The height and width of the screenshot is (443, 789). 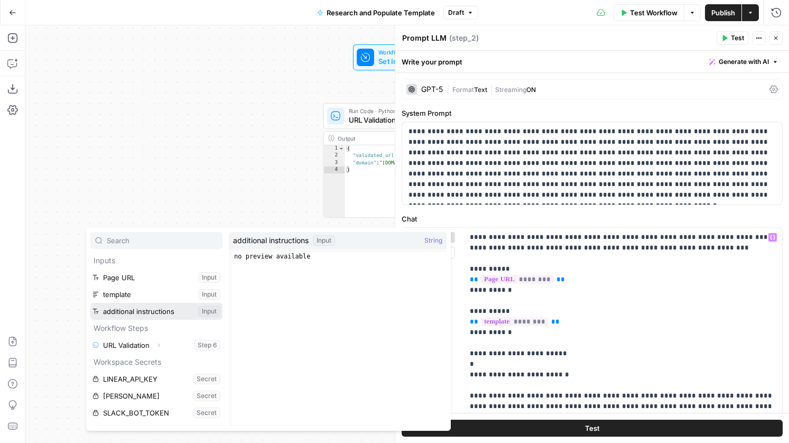 What do you see at coordinates (156, 413) in the screenshot?
I see `button: Select variable SLACK_BOT_TOKEN` at bounding box center [156, 413].